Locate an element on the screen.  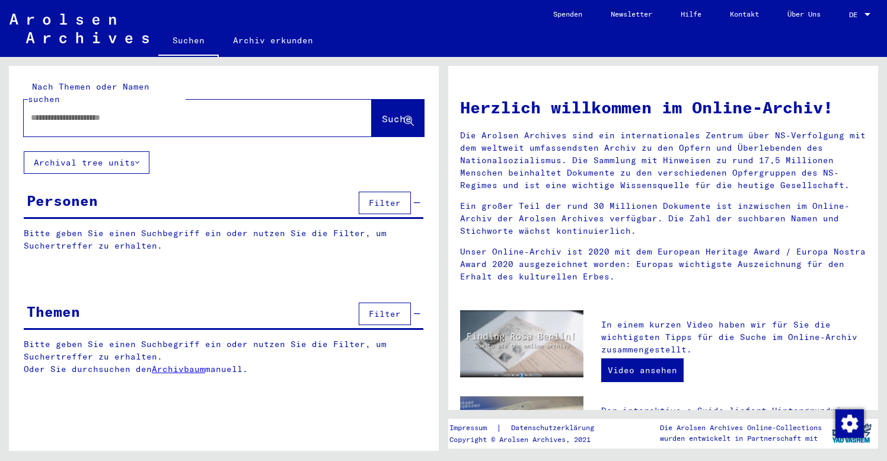
img: Zustimmung ändern is located at coordinates (850, 423).